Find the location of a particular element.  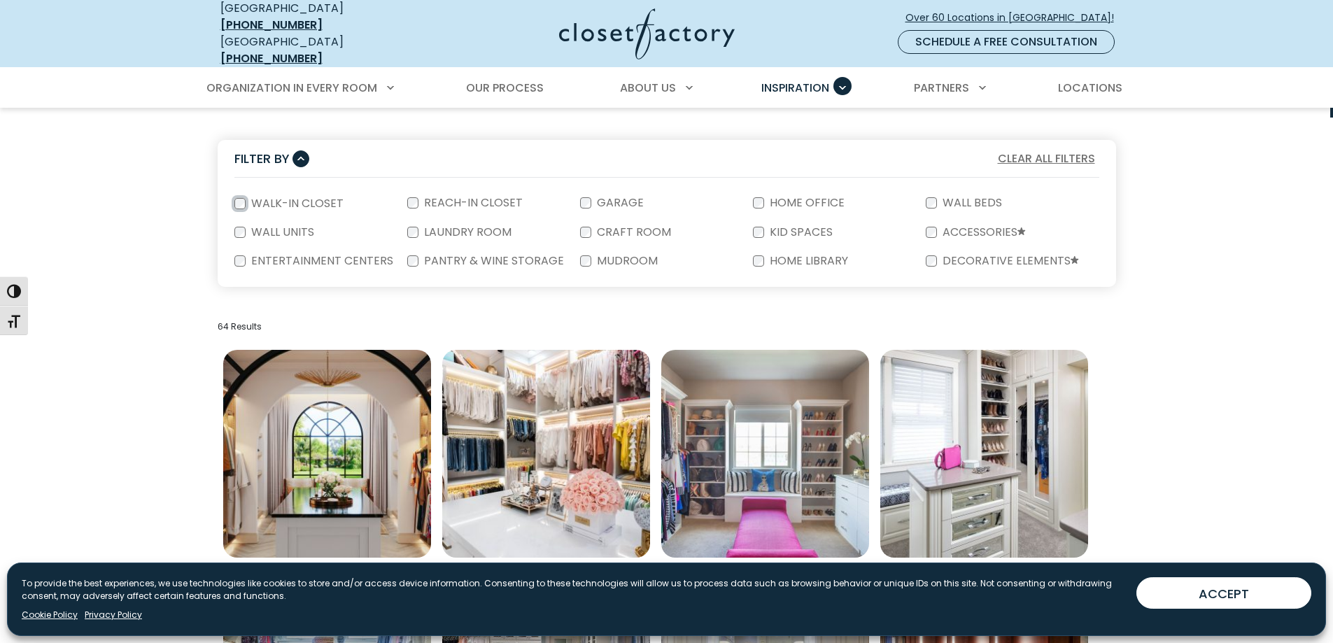

label: Garage is located at coordinates (619, 203).